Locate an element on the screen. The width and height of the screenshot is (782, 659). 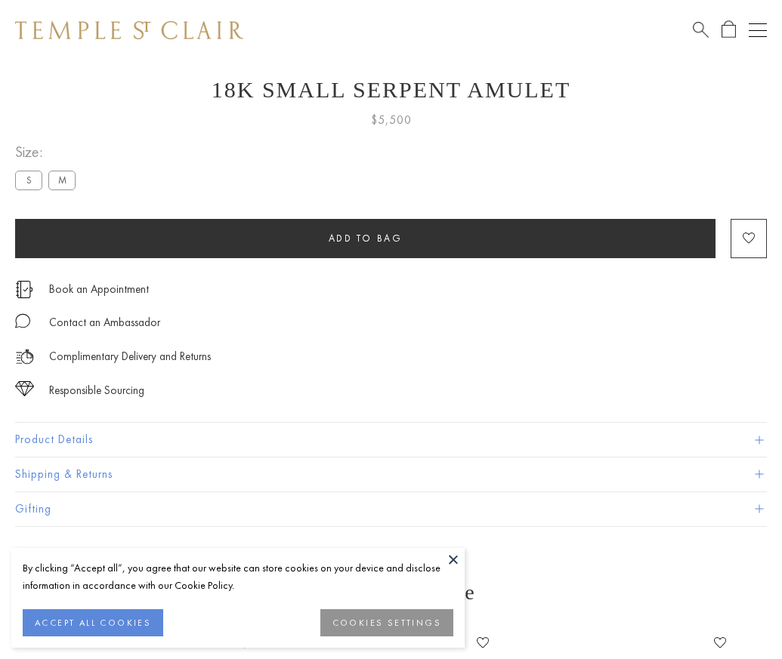
div: By clicking “Accept all”, you agree that our website can store cookies on your device and disclos... is located at coordinates (238, 577).